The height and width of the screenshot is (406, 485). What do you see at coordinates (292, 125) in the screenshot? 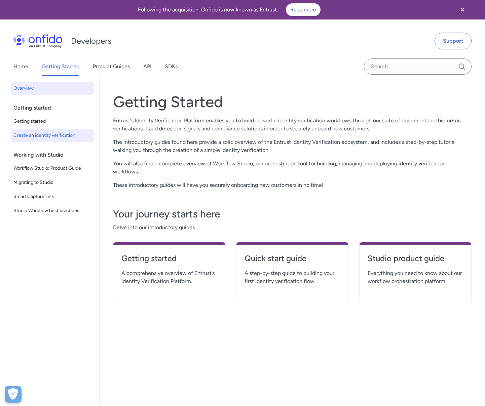
I see `p: Entrust's Identity Verification Platform enables you to build powerful identity verification work...` at bounding box center [292, 125].